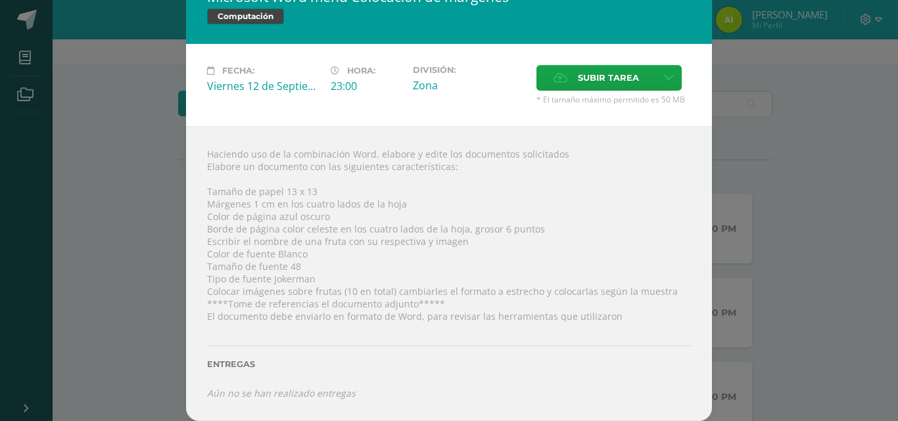 This screenshot has height=421, width=898. I want to click on label: División:, so click(469, 70).